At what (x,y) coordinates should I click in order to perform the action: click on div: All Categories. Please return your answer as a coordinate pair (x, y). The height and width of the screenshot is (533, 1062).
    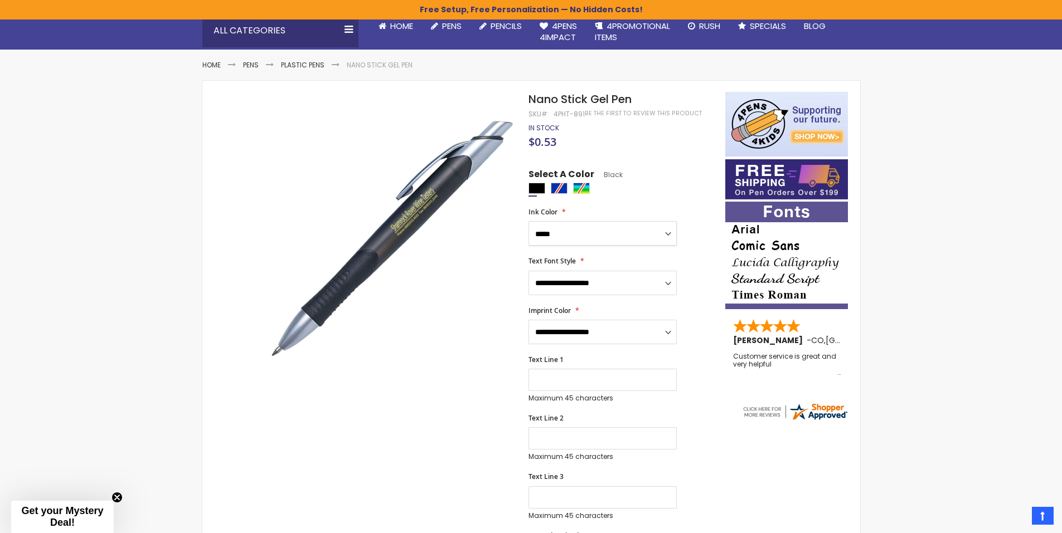
    Looking at the image, I should click on (280, 31).